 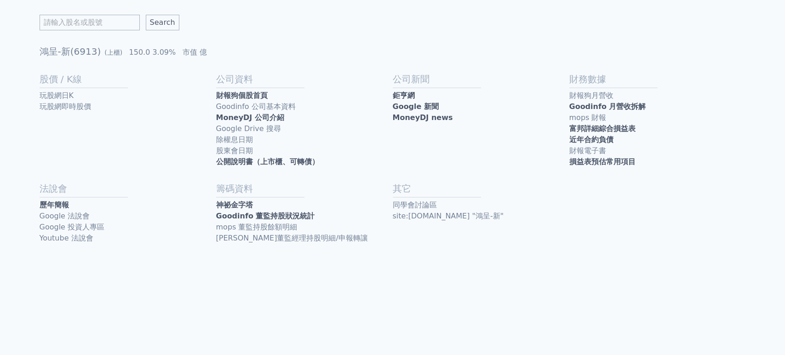 What do you see at coordinates (304, 205) in the screenshot?
I see `a: 神祕金字塔` at bounding box center [304, 205].